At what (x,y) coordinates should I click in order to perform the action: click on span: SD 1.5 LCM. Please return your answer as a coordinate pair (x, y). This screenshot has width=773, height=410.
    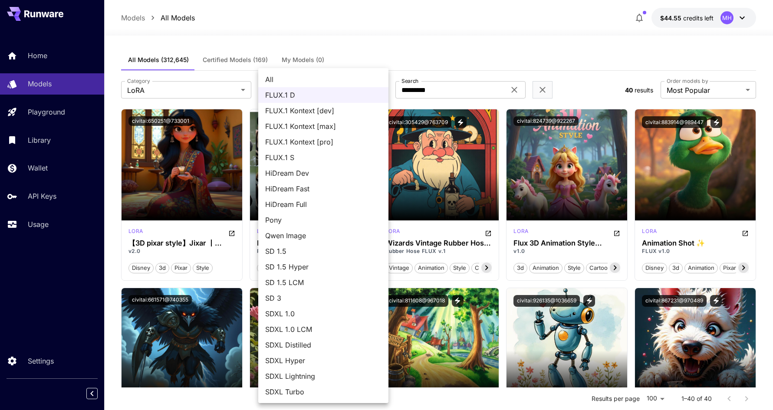
    Looking at the image, I should click on (323, 282).